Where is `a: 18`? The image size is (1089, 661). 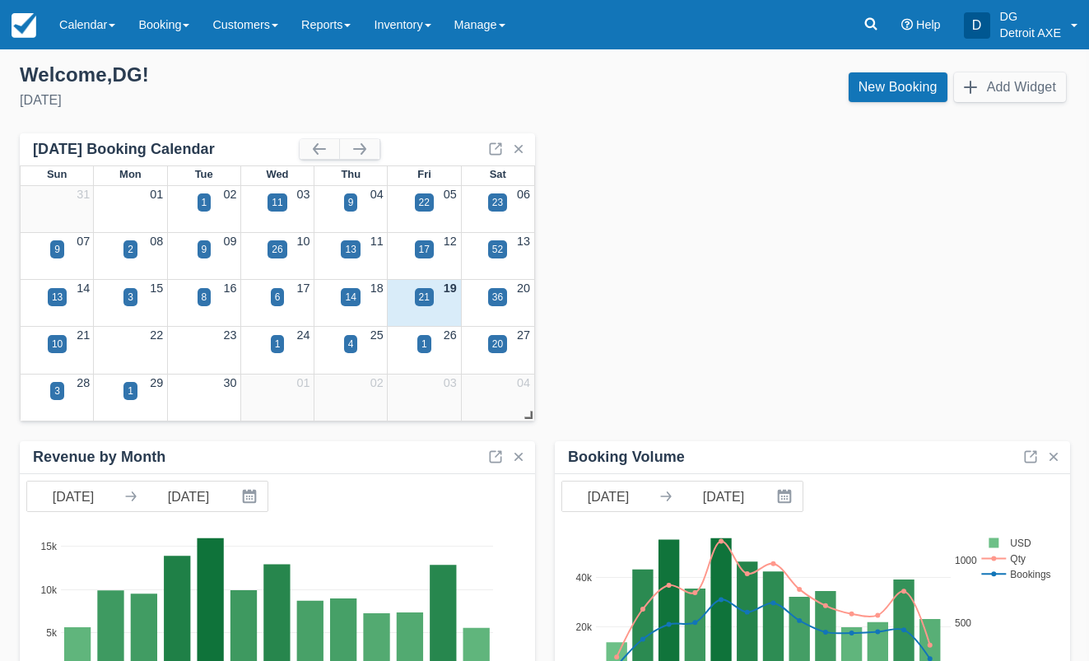 a: 18 is located at coordinates (377, 288).